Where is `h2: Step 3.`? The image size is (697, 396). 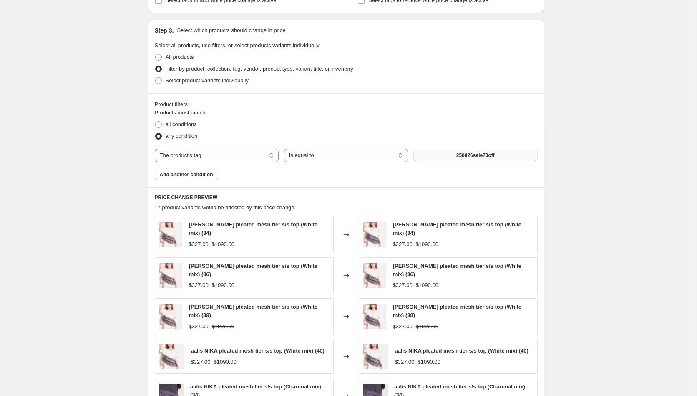
h2: Step 3. is located at coordinates (164, 30).